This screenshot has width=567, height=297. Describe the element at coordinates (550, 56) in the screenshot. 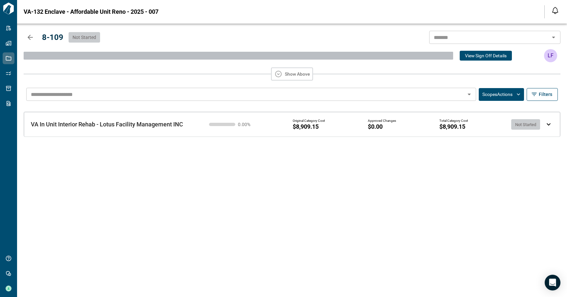

I see `p: LF` at that location.